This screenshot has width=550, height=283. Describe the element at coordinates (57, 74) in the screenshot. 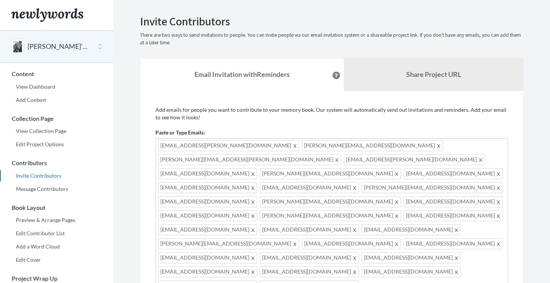

I see `h3: Content` at that location.